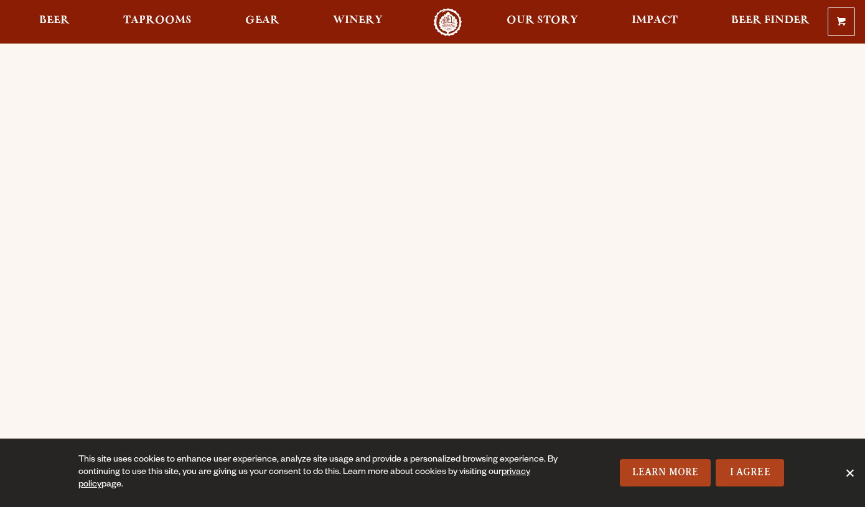 Image resolution: width=865 pixels, height=507 pixels. Describe the element at coordinates (54, 22) in the screenshot. I see `a: Beer` at that location.